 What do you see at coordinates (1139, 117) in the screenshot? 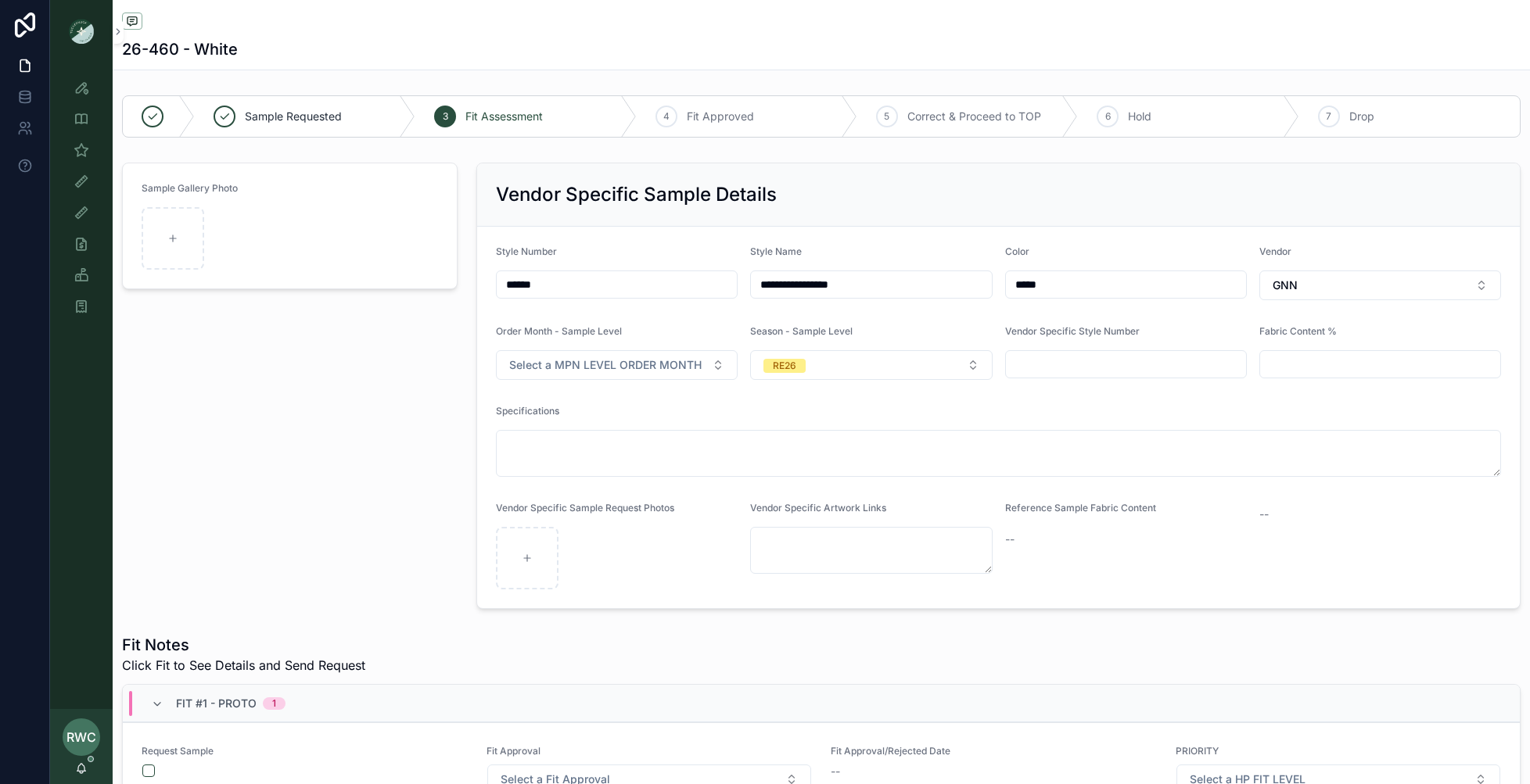
I see `span: Hold` at bounding box center [1139, 117].